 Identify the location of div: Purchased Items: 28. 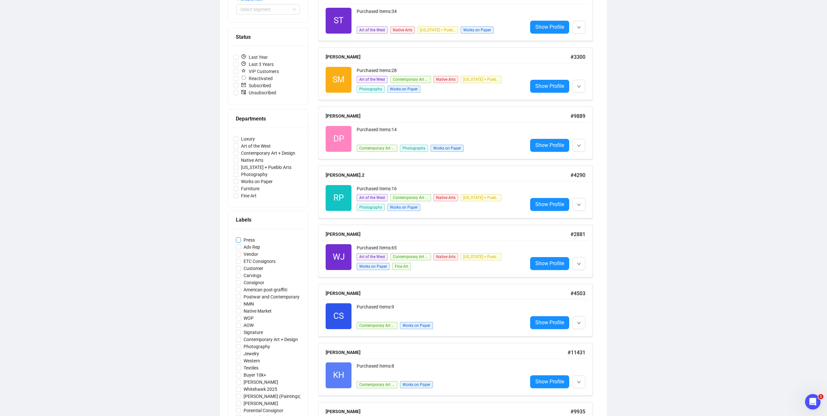
(439, 71).